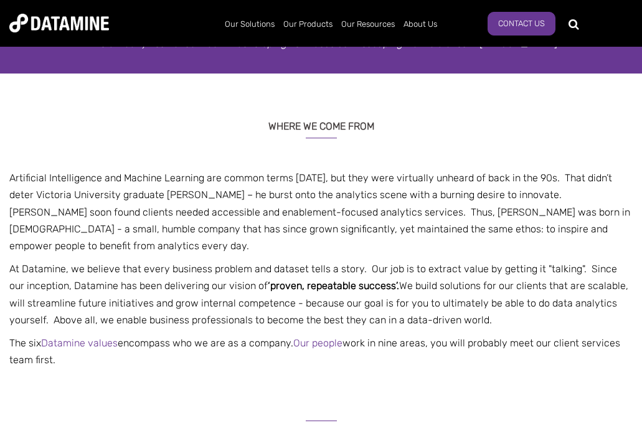 This screenshot has height=433, width=642. Describe the element at coordinates (59, 23) in the screenshot. I see `img: Datamine` at that location.